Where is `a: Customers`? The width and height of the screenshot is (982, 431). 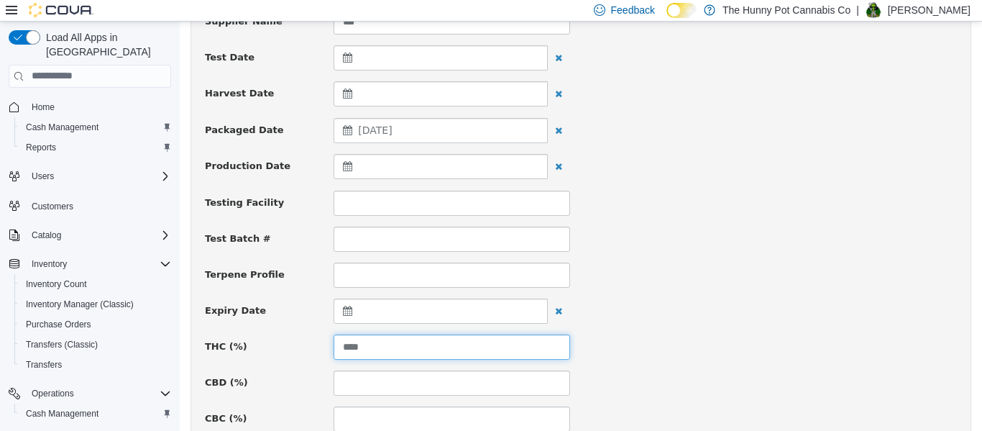
a: Customers is located at coordinates (52, 206).